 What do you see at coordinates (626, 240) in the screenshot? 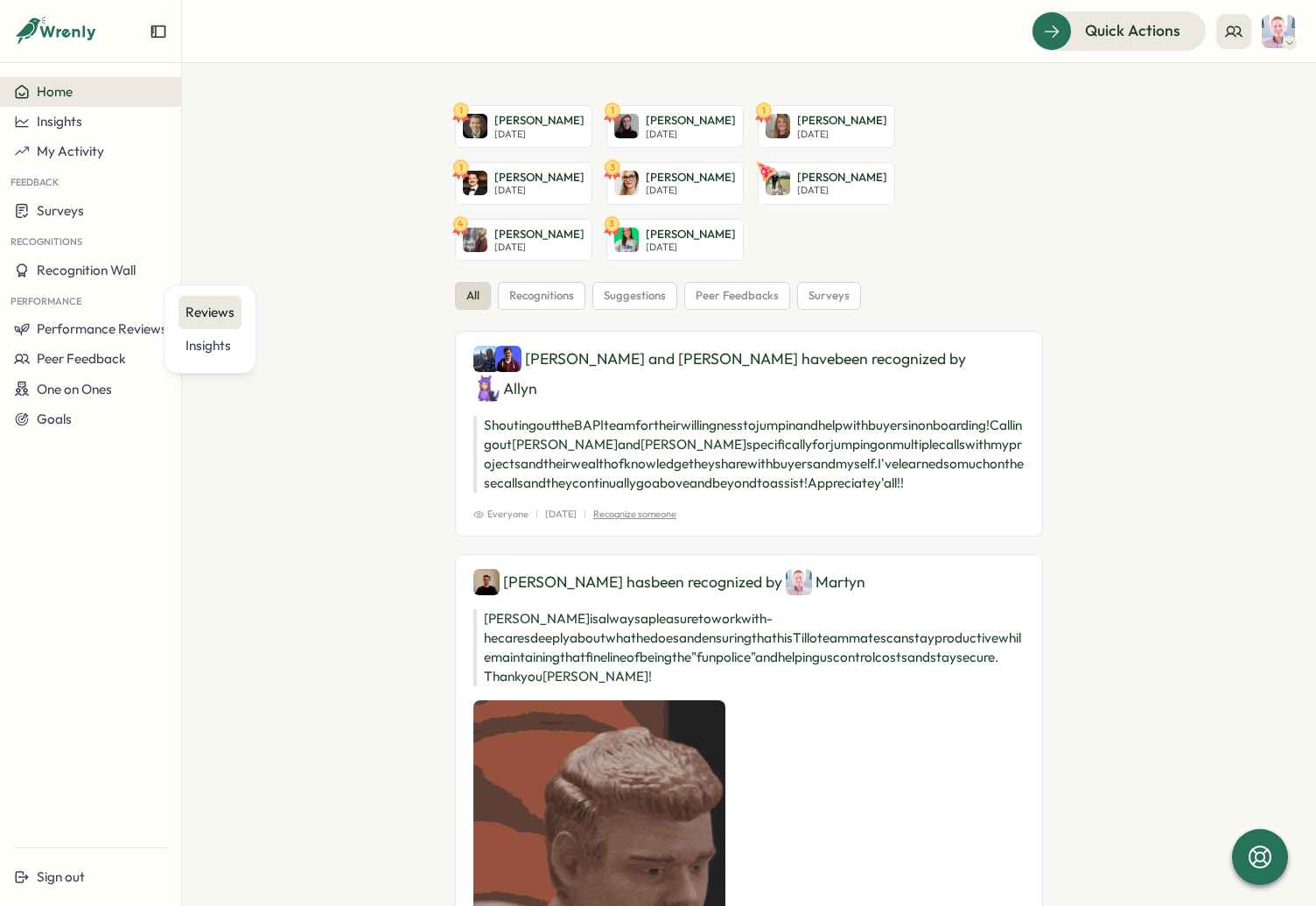
I see `img: Sophia Wilkinson` at bounding box center [626, 240].